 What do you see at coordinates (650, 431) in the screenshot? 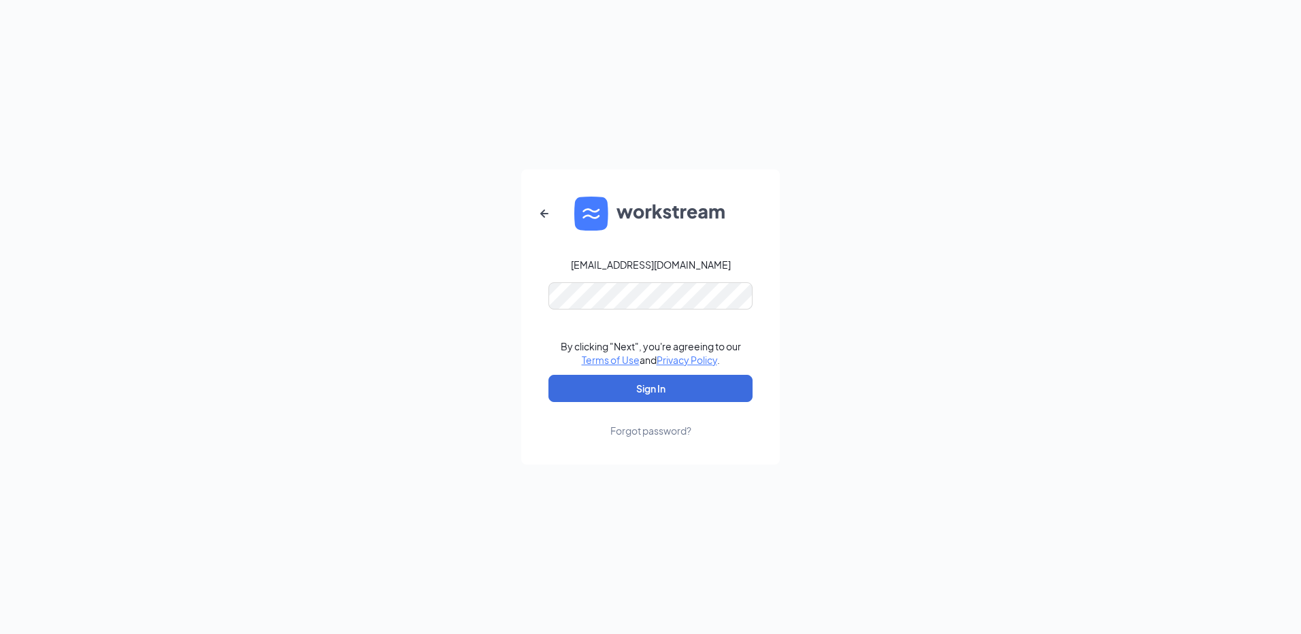
I see `div: Forgot password?` at bounding box center [650, 431].